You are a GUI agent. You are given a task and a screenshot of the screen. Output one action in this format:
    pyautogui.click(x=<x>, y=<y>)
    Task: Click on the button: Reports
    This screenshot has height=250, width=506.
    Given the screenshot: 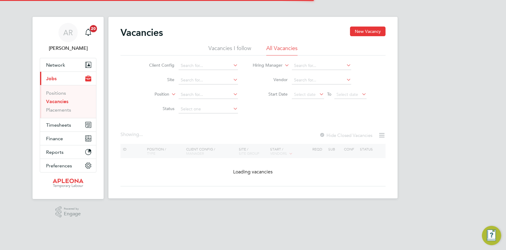 What is the action you would take?
    pyautogui.click(x=68, y=152)
    